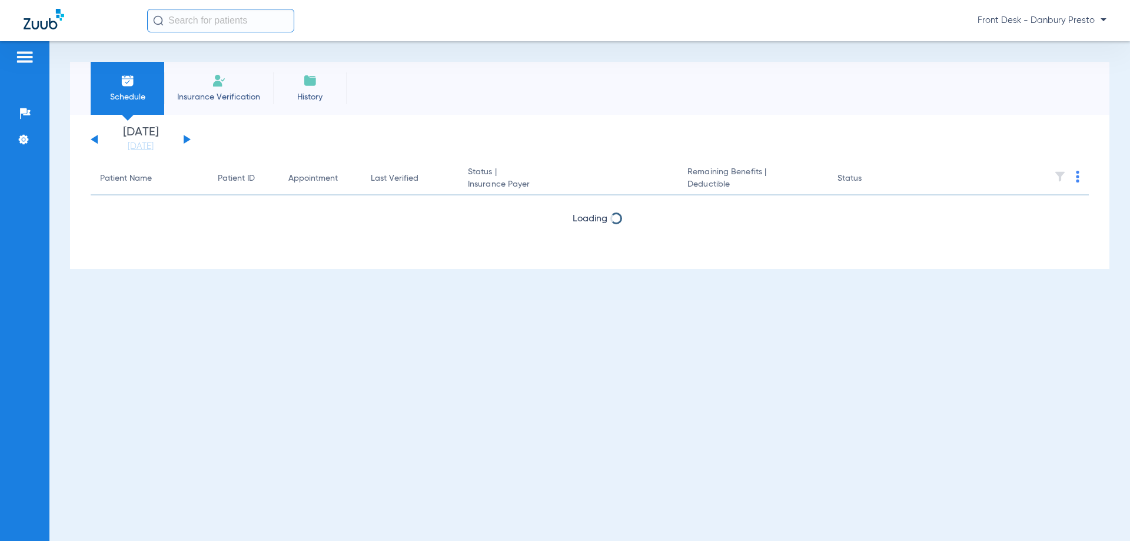 Image resolution: width=1130 pixels, height=541 pixels. What do you see at coordinates (568, 184) in the screenshot?
I see `span: Insurance Payer` at bounding box center [568, 184].